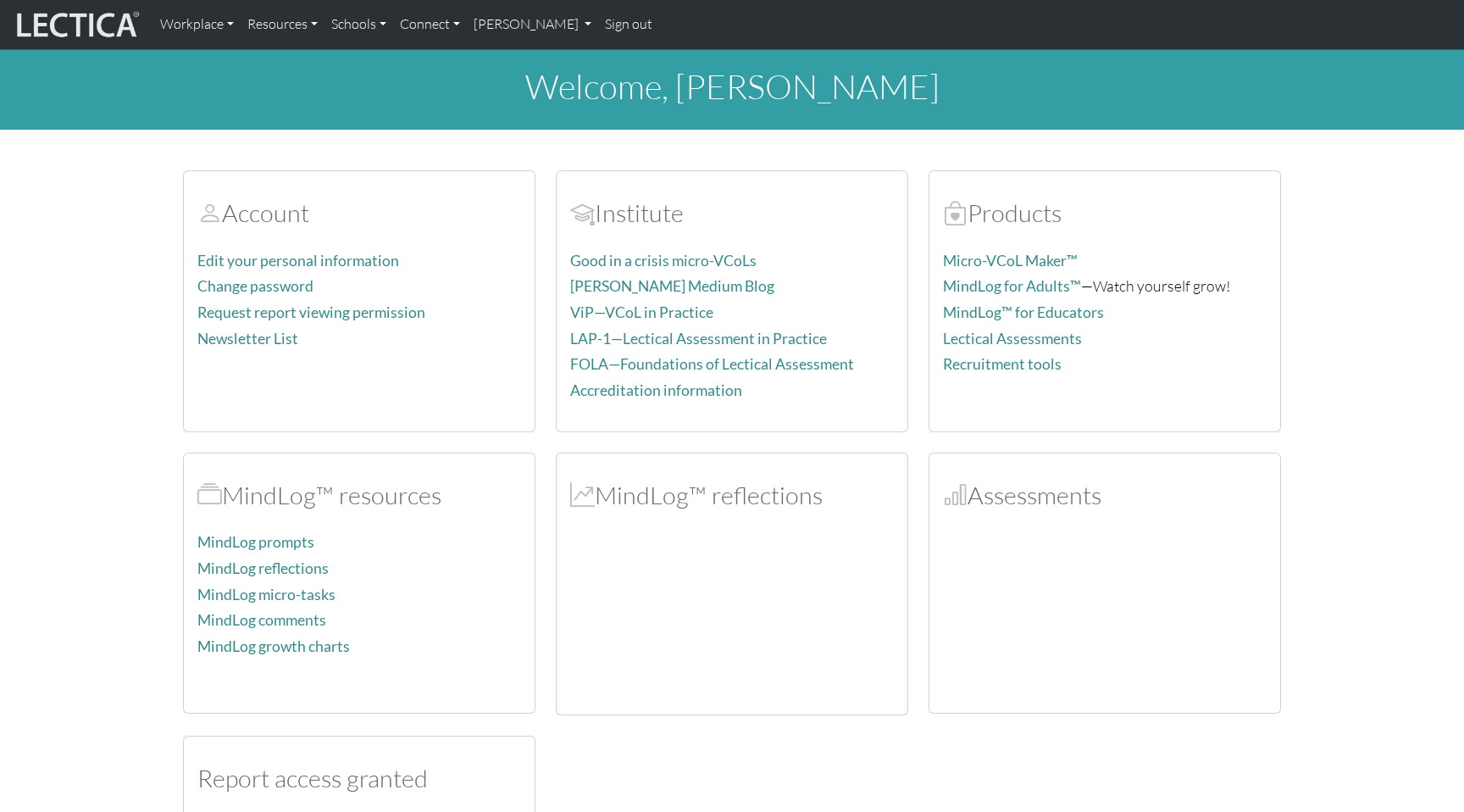 Image resolution: width=1464 pixels, height=812 pixels. I want to click on a: Good in a crisis micro-VCoLs, so click(664, 260).